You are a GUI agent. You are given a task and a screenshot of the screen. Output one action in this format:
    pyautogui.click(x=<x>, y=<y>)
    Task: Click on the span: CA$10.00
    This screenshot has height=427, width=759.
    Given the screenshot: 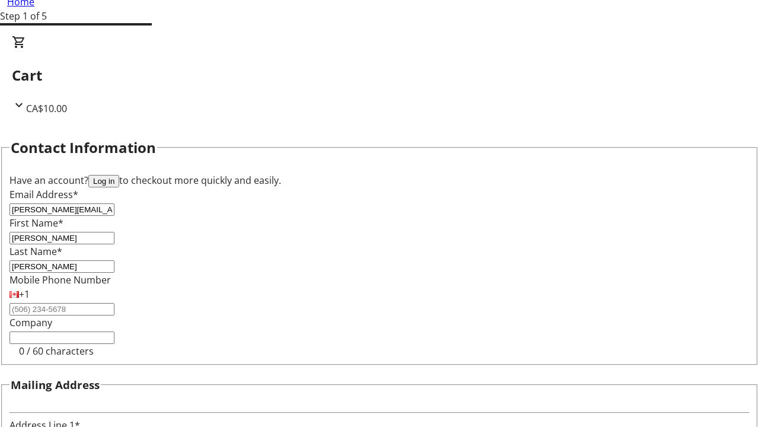 What is the action you would take?
    pyautogui.click(x=46, y=108)
    